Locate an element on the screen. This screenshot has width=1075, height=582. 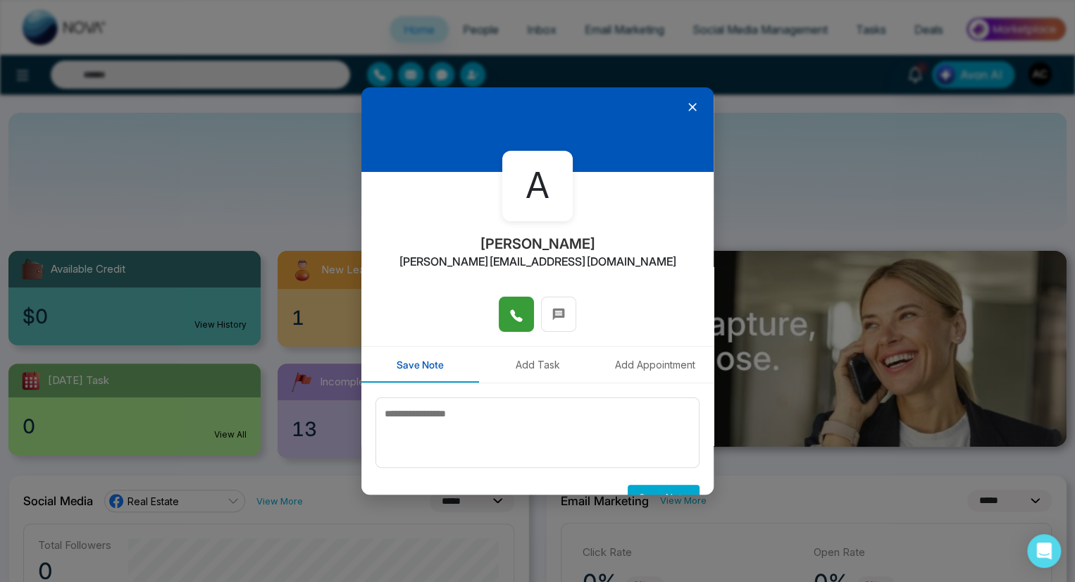
button: Add Appointment is located at coordinates (655, 364).